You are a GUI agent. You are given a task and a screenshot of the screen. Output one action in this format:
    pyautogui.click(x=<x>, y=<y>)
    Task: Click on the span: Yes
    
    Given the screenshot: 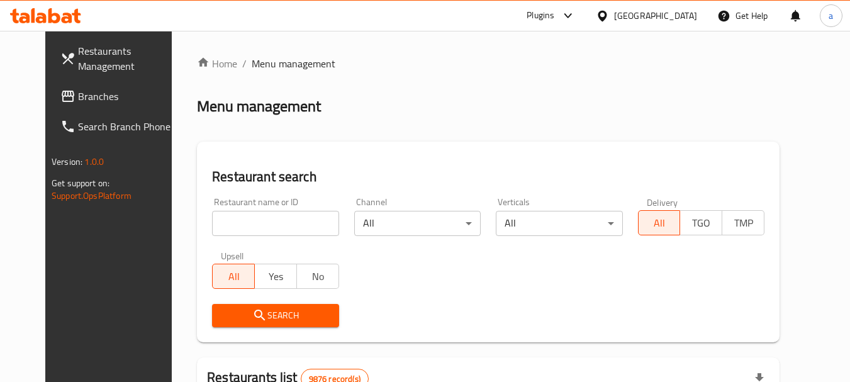 What is the action you would take?
    pyautogui.click(x=276, y=276)
    